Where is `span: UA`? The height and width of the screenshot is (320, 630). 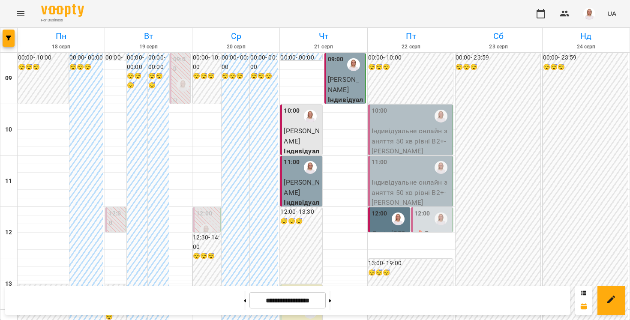
span: UA is located at coordinates (612, 13).